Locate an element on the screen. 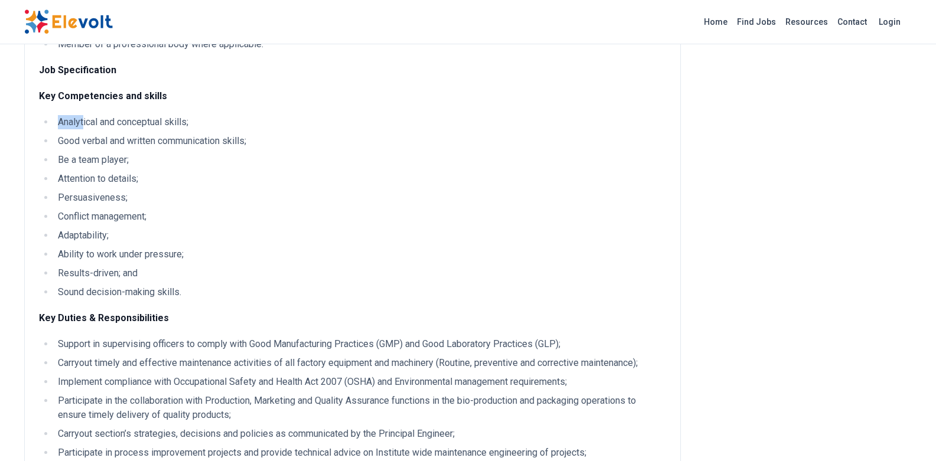  li: Good verbal and written communication skills; is located at coordinates (360, 141).